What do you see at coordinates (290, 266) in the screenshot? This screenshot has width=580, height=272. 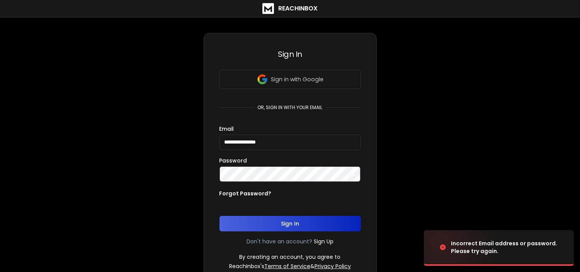 I see `p: ReachInbox's &` at bounding box center [290, 266].